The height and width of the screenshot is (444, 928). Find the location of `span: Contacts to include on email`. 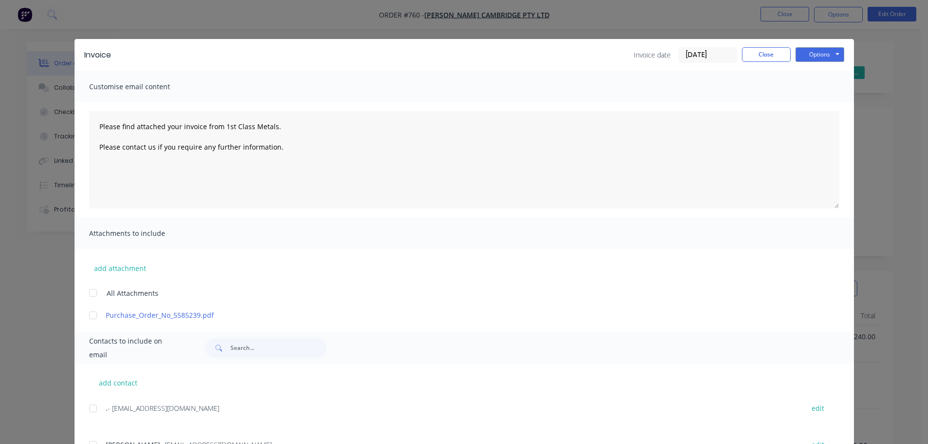

span: Contacts to include on email is located at coordinates (135, 348).